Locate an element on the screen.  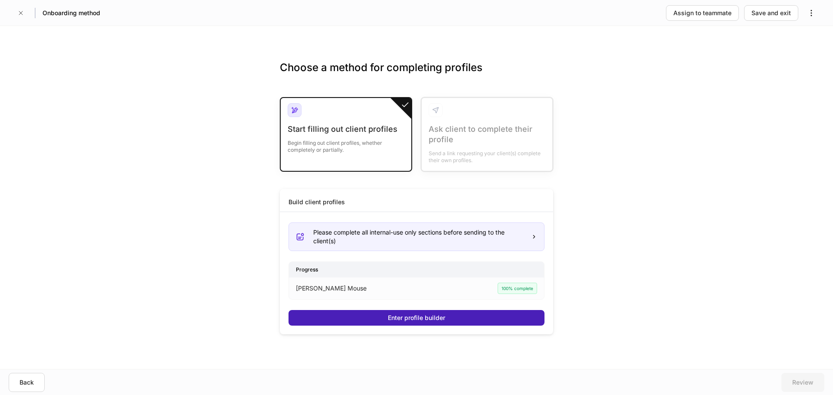
button: Save and exit is located at coordinates (771, 13).